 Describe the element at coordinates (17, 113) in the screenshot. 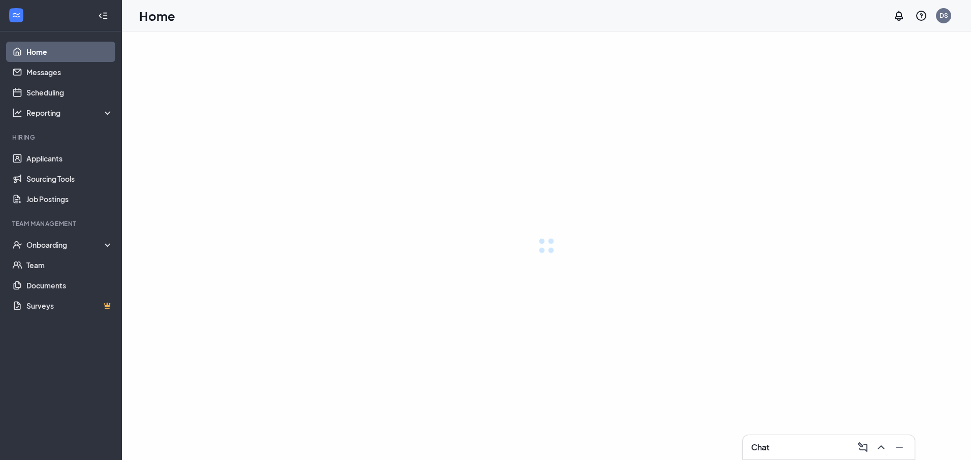

I see `svg: Analysis` at that location.